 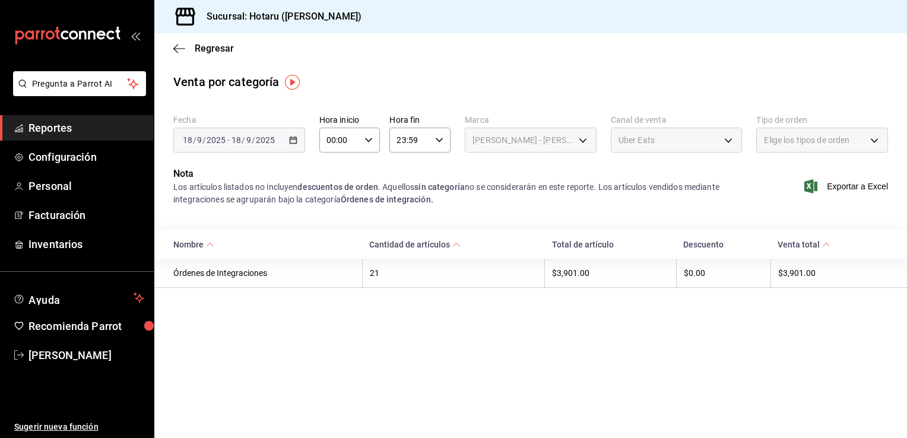 I want to click on strong: sin categoría, so click(x=439, y=187).